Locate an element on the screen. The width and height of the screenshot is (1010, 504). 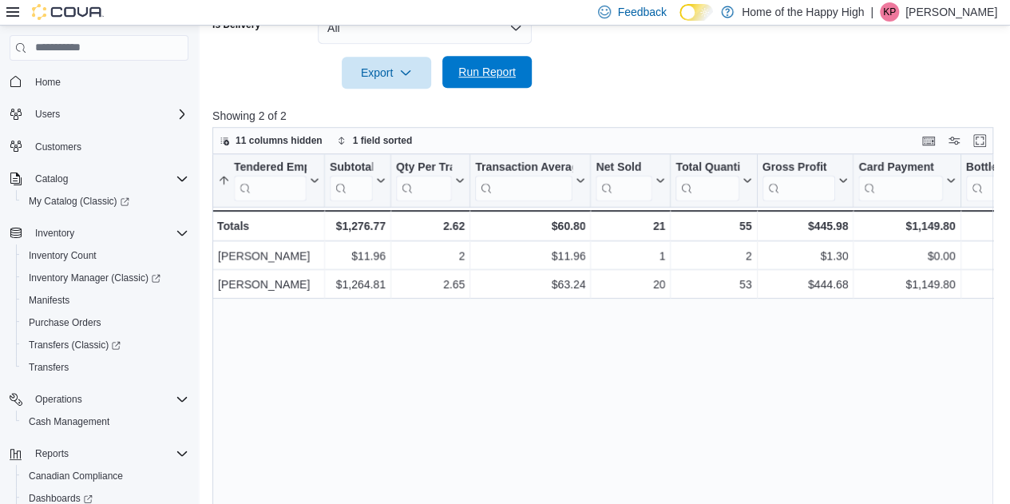
div: $444.68 is located at coordinates (806, 284).